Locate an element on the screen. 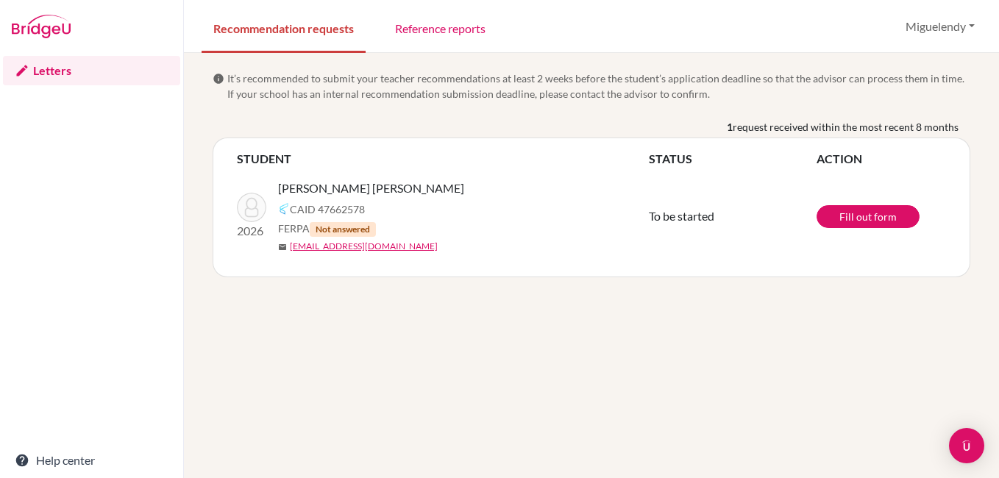 The width and height of the screenshot is (999, 478). a: Fill out form is located at coordinates (868, 216).